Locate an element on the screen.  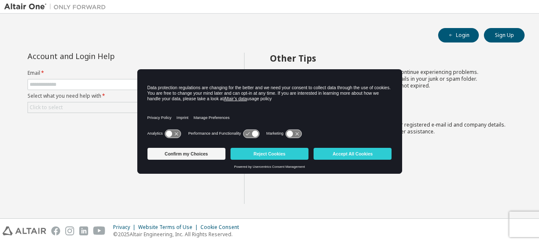
img: altair_logo.svg is located at coordinates (24, 230).